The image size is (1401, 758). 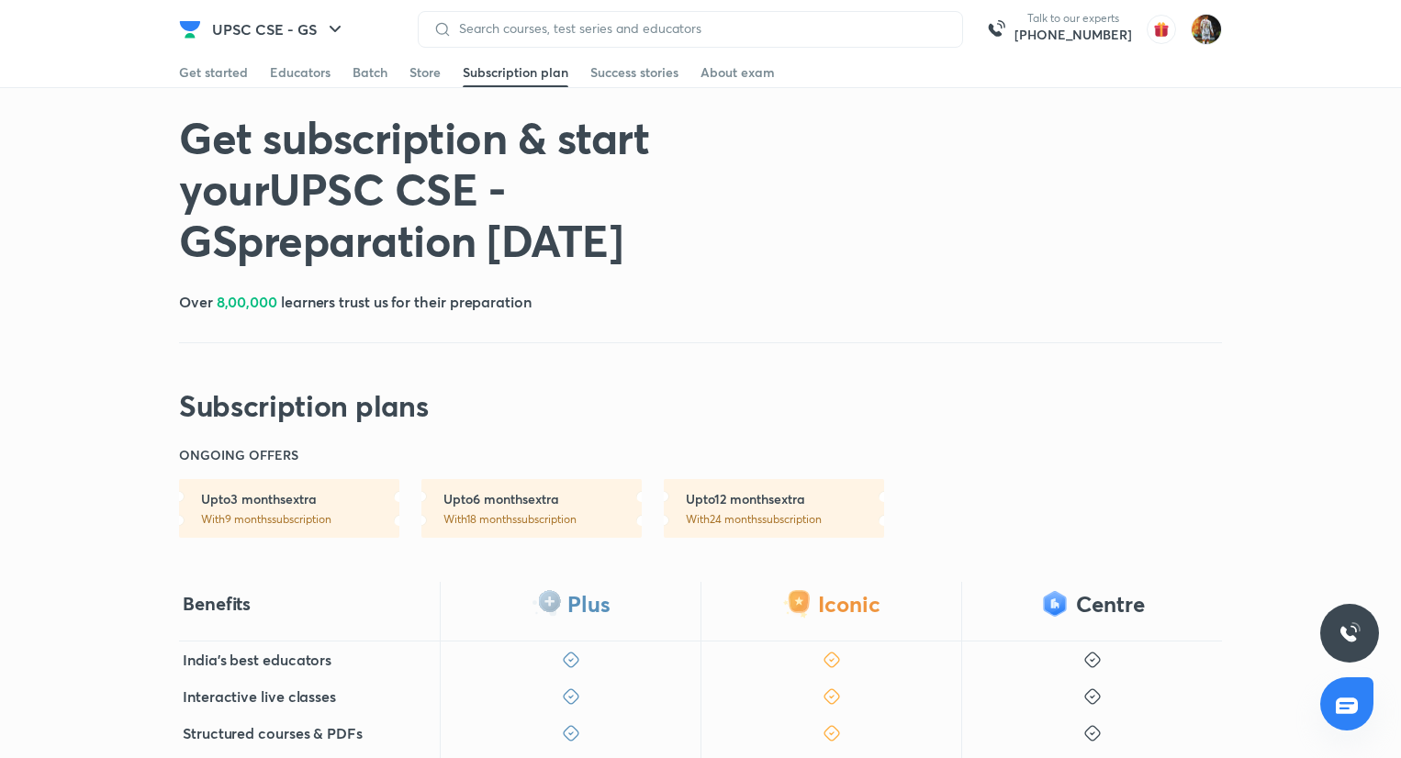 What do you see at coordinates (273, 734) in the screenshot?
I see `h5: Structured courses & PDFs` at bounding box center [273, 734].